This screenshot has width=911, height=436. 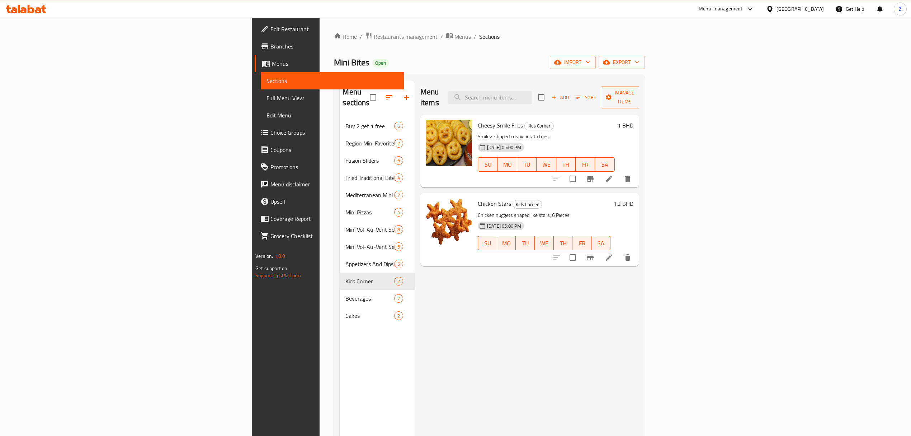 What do you see at coordinates (377, 315) in the screenshot?
I see `div: Cakes2` at bounding box center [377, 315].